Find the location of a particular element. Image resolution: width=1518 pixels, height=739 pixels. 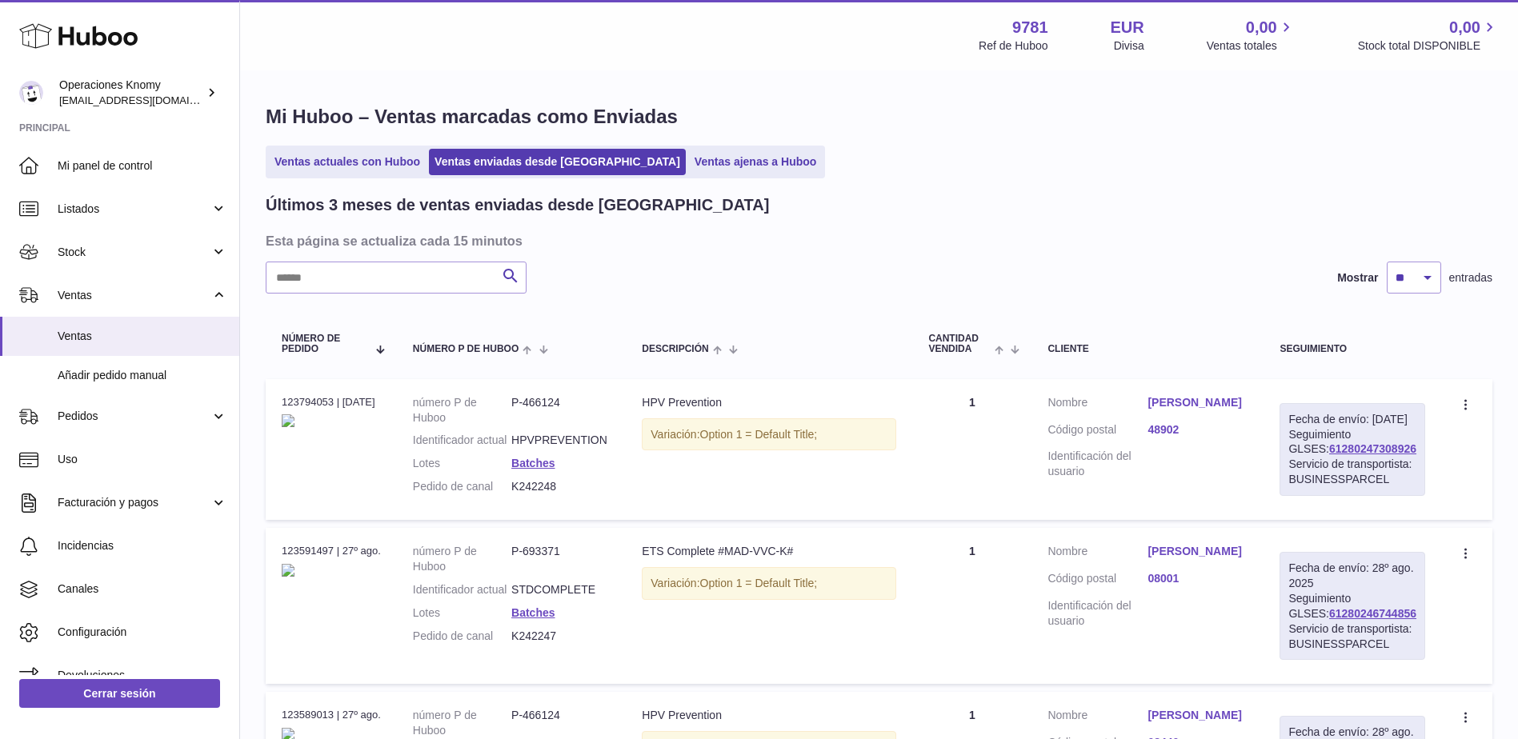

a: 0,00 Ventas totales is located at coordinates (1251, 35).